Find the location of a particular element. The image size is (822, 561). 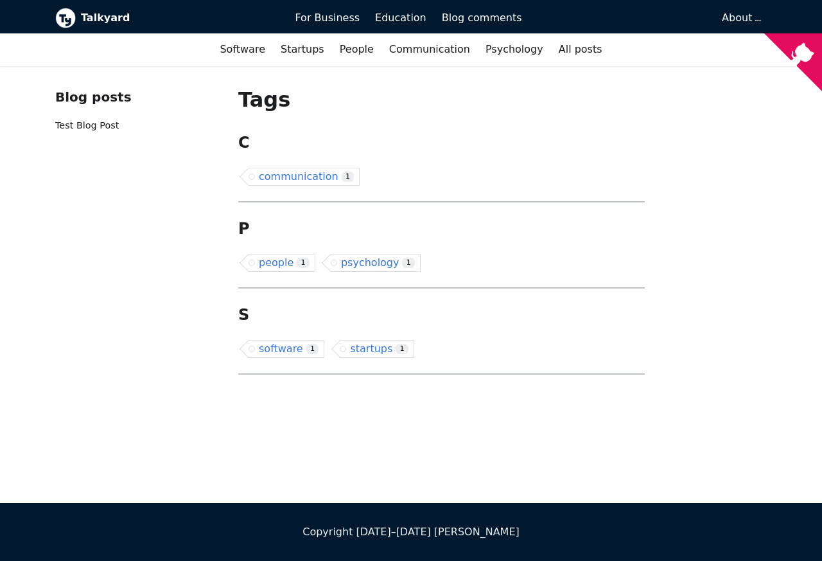

h2: P is located at coordinates (441, 229).